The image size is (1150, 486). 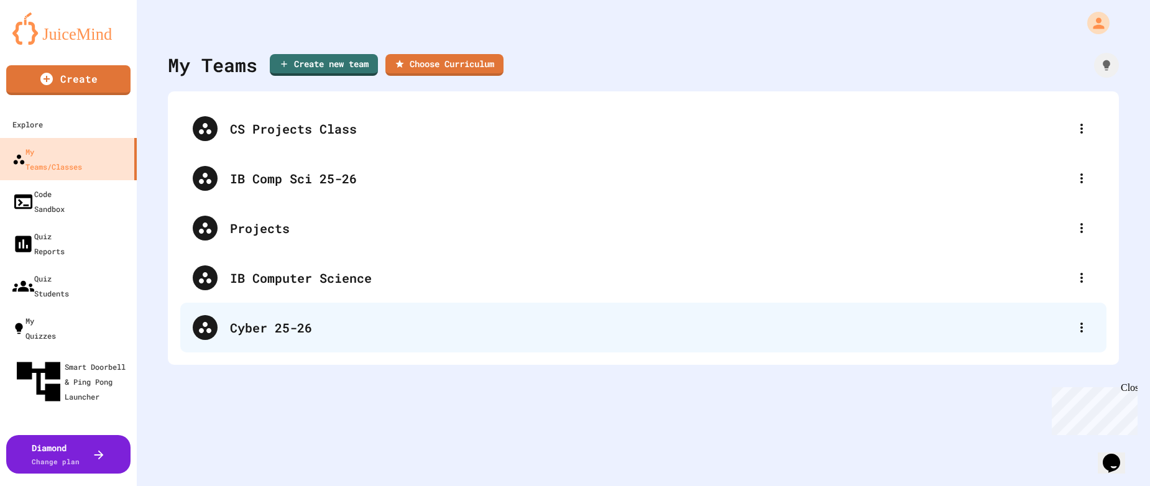 What do you see at coordinates (1094, 23) in the screenshot?
I see `div: My Account` at bounding box center [1094, 23].